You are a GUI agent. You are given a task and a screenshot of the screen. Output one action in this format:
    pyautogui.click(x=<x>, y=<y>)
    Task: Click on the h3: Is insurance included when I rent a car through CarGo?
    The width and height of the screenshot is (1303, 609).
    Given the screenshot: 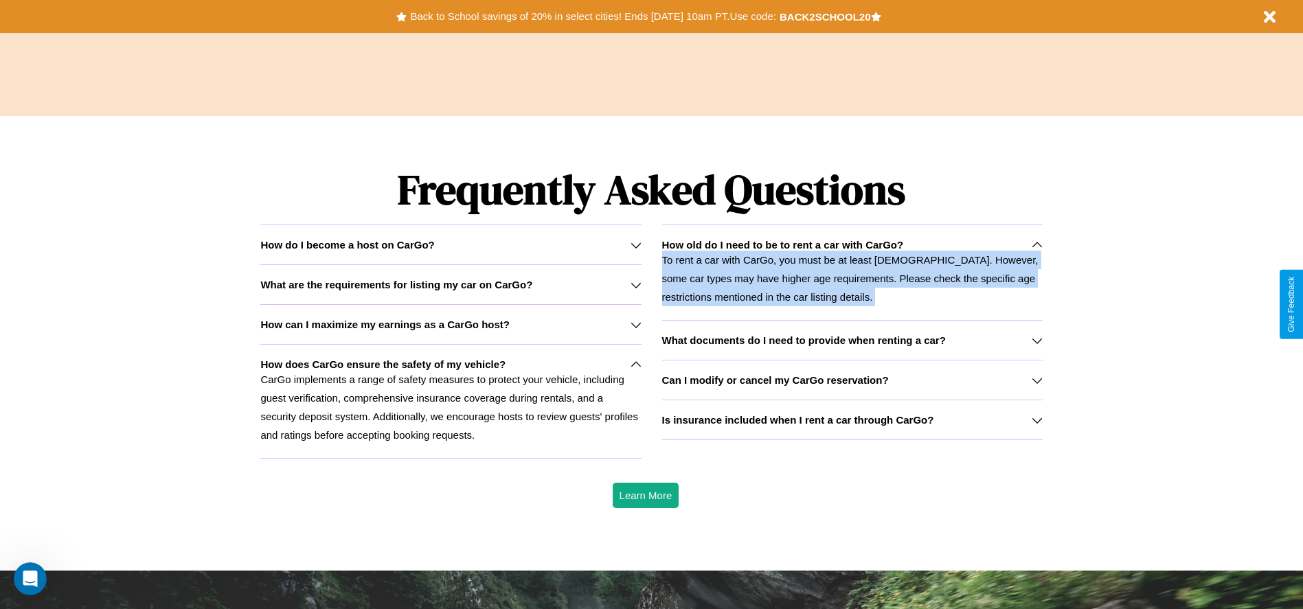 What is the action you would take?
    pyautogui.click(x=798, y=420)
    